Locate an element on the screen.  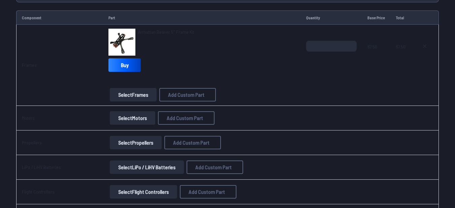
img: image is located at coordinates (122, 42).